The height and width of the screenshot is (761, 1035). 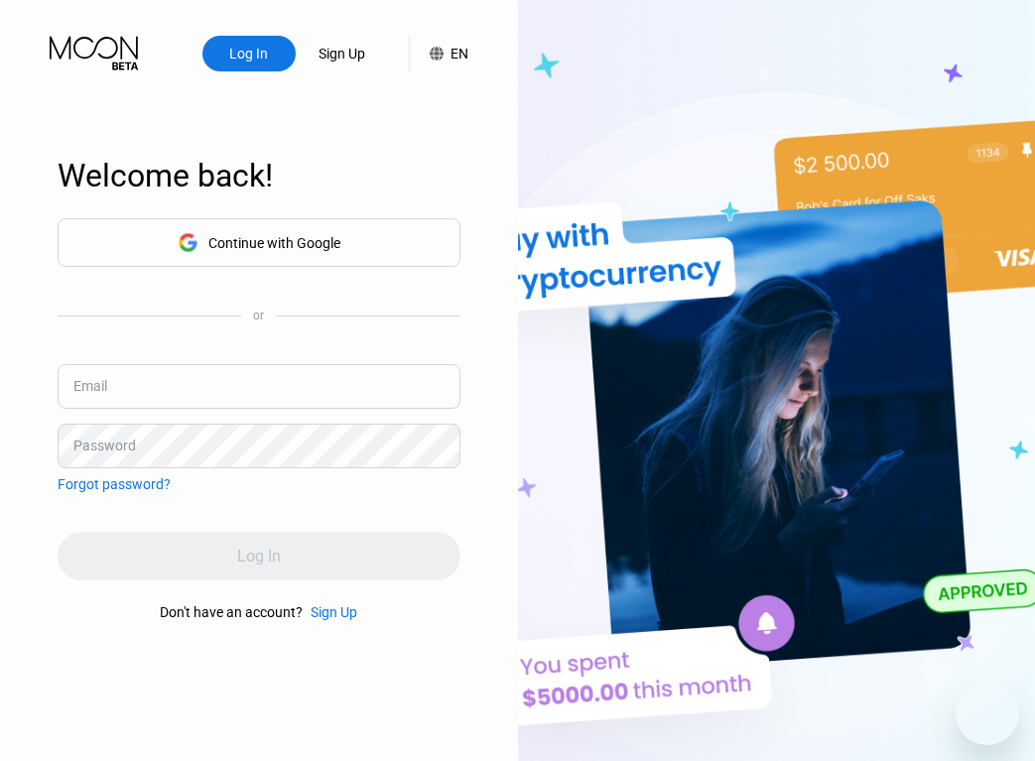 What do you see at coordinates (90, 386) in the screenshot?
I see `div: Email` at bounding box center [90, 386].